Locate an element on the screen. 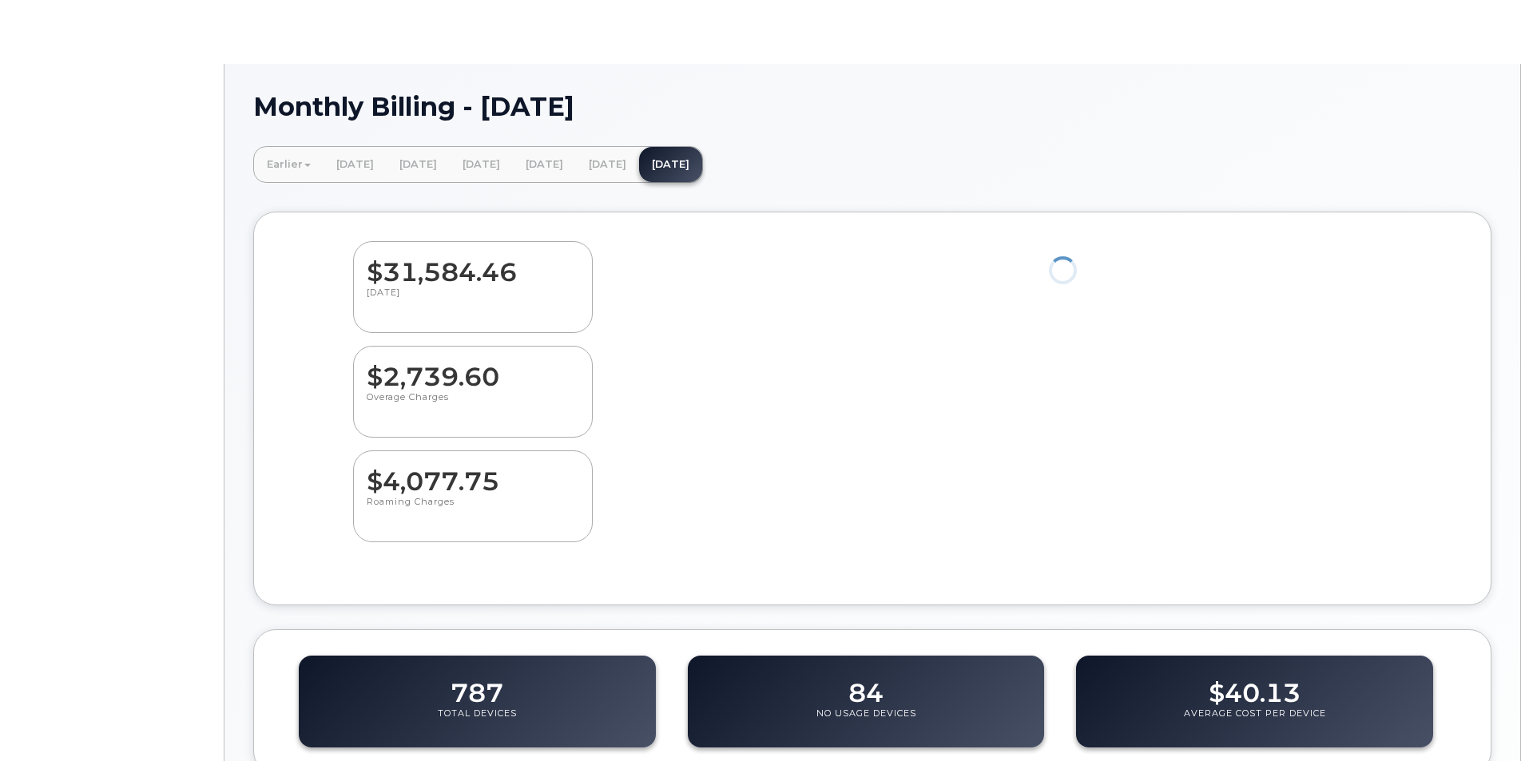 Image resolution: width=1529 pixels, height=761 pixels. dd: 787 is located at coordinates (477, 685).